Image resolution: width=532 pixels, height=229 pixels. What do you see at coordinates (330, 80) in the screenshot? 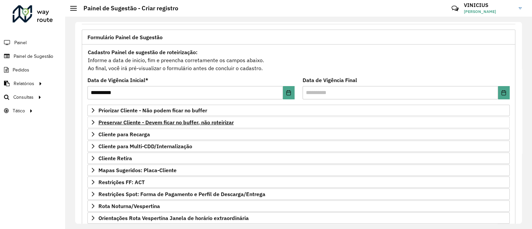
I see `label: Data de Vigência Final` at bounding box center [330, 80].